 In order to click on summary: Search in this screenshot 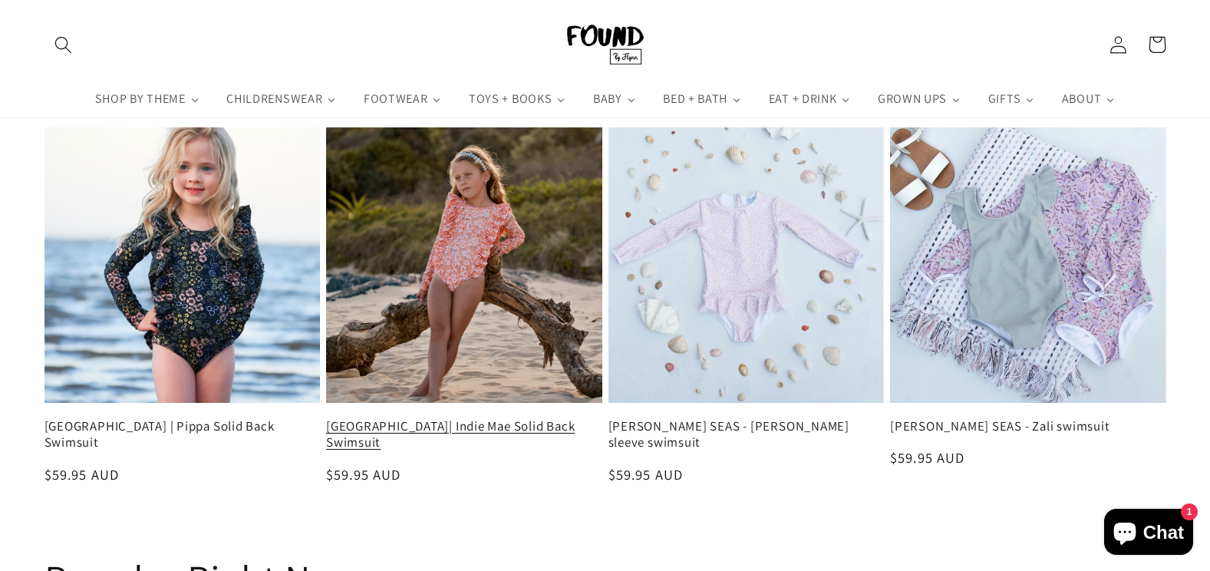, I will do `click(64, 44)`.